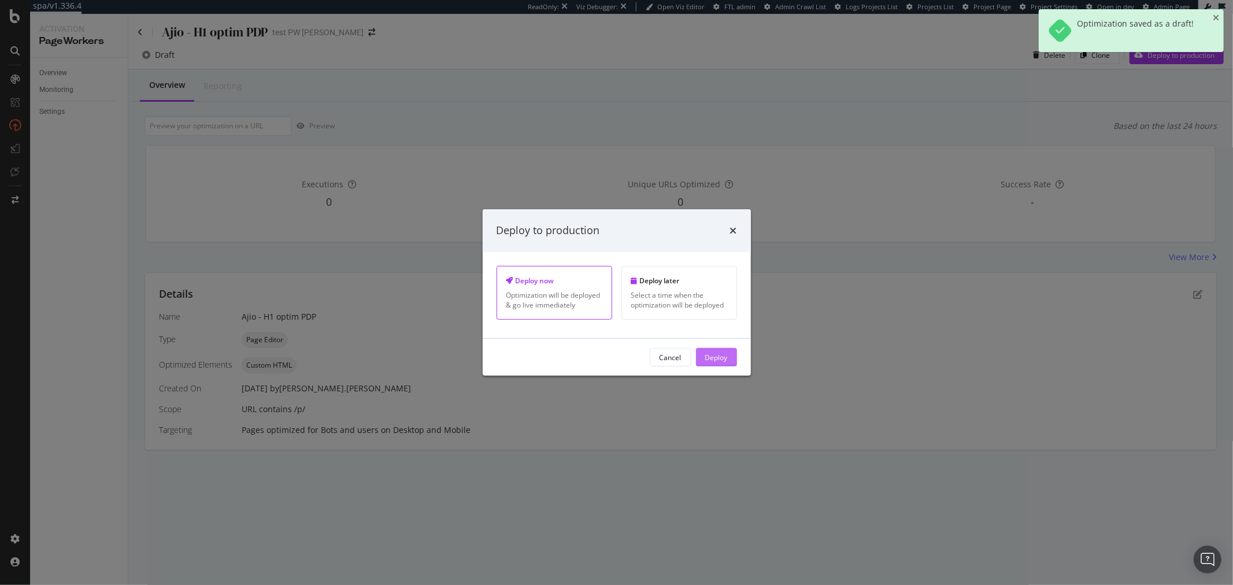 This screenshot has width=1233, height=585. What do you see at coordinates (554, 300) in the screenshot?
I see `div: Optimization will be deployed & go live immediately` at bounding box center [554, 300].